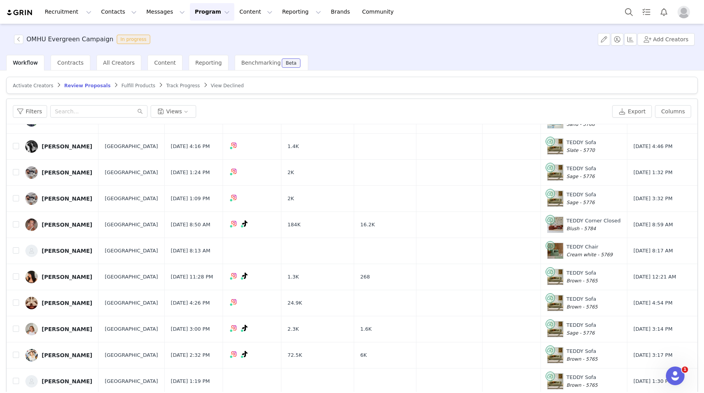  Describe the element at coordinates (580, 150) in the screenshot. I see `span: Slate - 5770` at that location.